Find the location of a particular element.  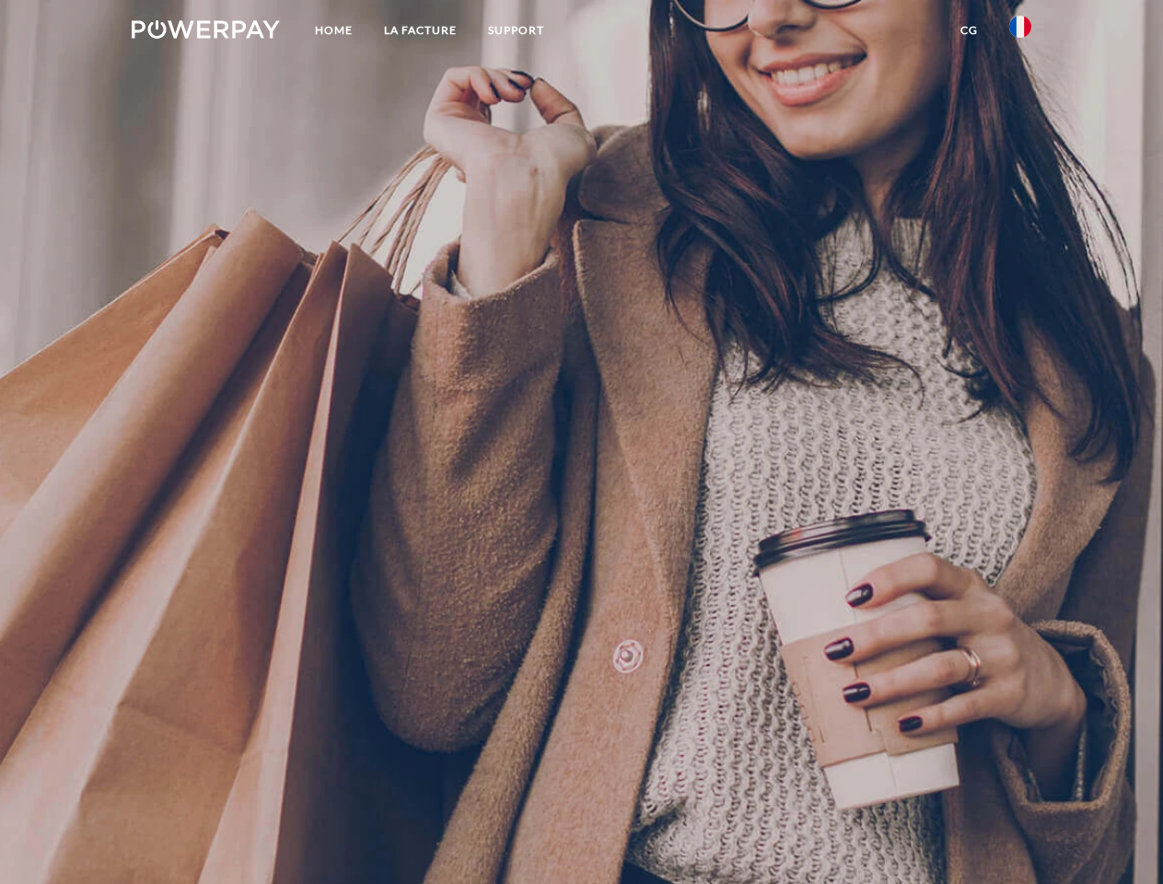

a: Home is located at coordinates (333, 30).